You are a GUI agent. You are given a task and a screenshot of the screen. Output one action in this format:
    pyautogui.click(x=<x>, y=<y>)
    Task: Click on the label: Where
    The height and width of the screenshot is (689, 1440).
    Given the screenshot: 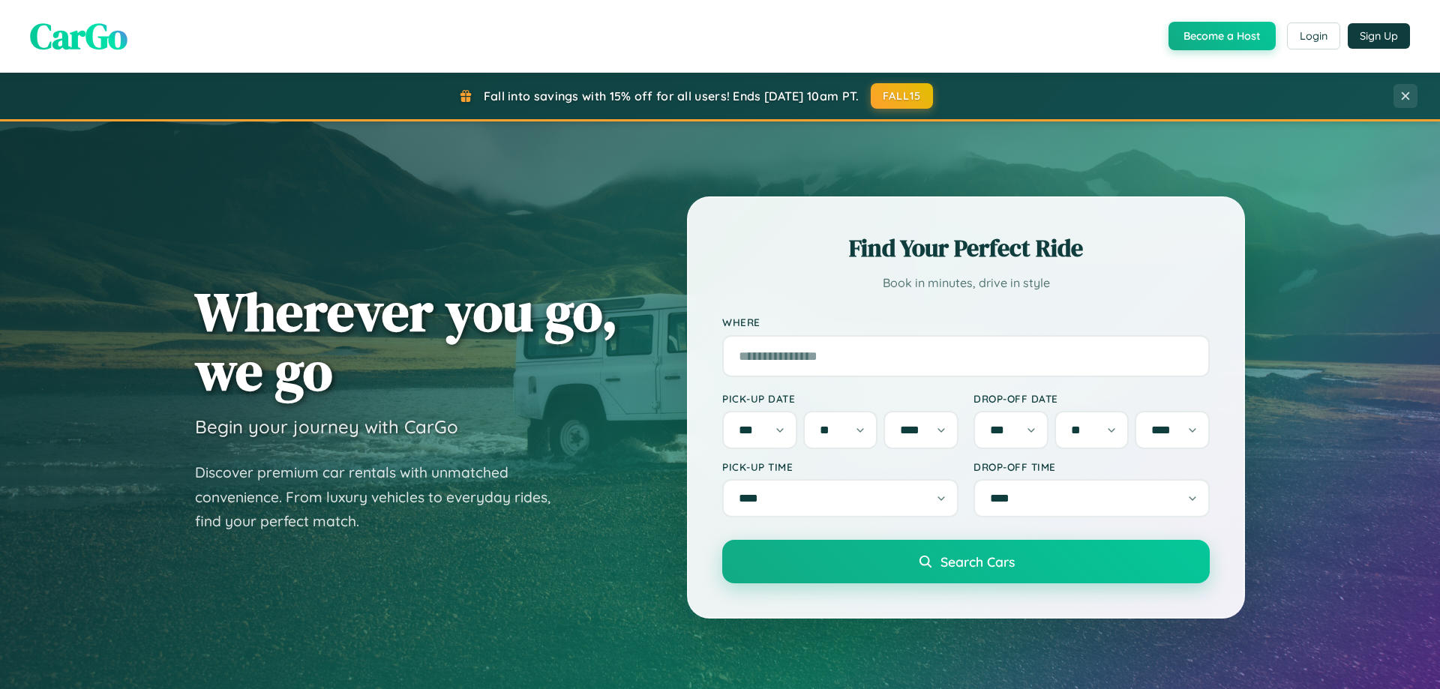 What is the action you would take?
    pyautogui.click(x=966, y=323)
    